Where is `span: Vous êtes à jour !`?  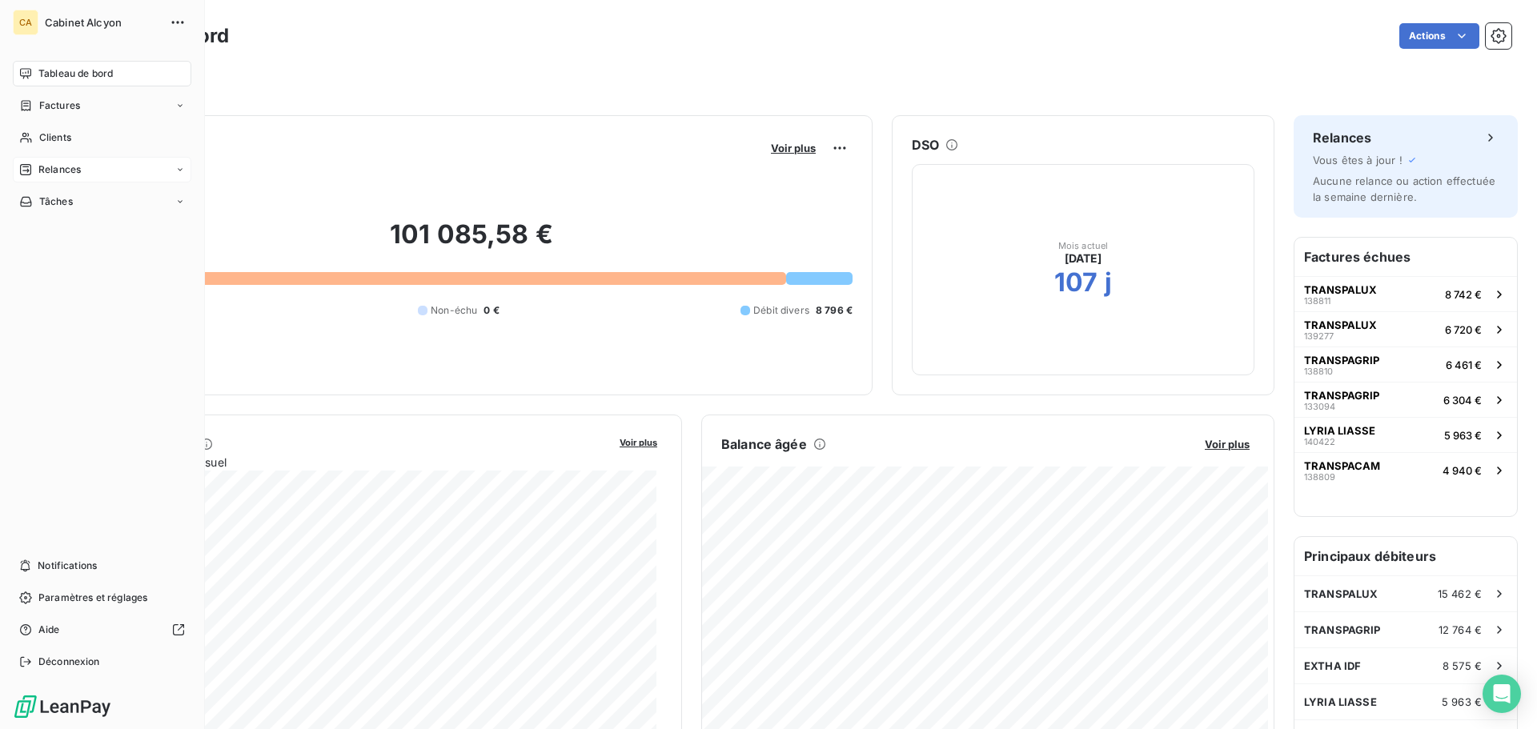
span: Vous êtes à jour ! is located at coordinates (1358, 160).